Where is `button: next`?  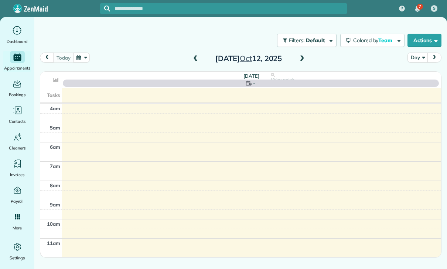 button: next is located at coordinates (435, 57).